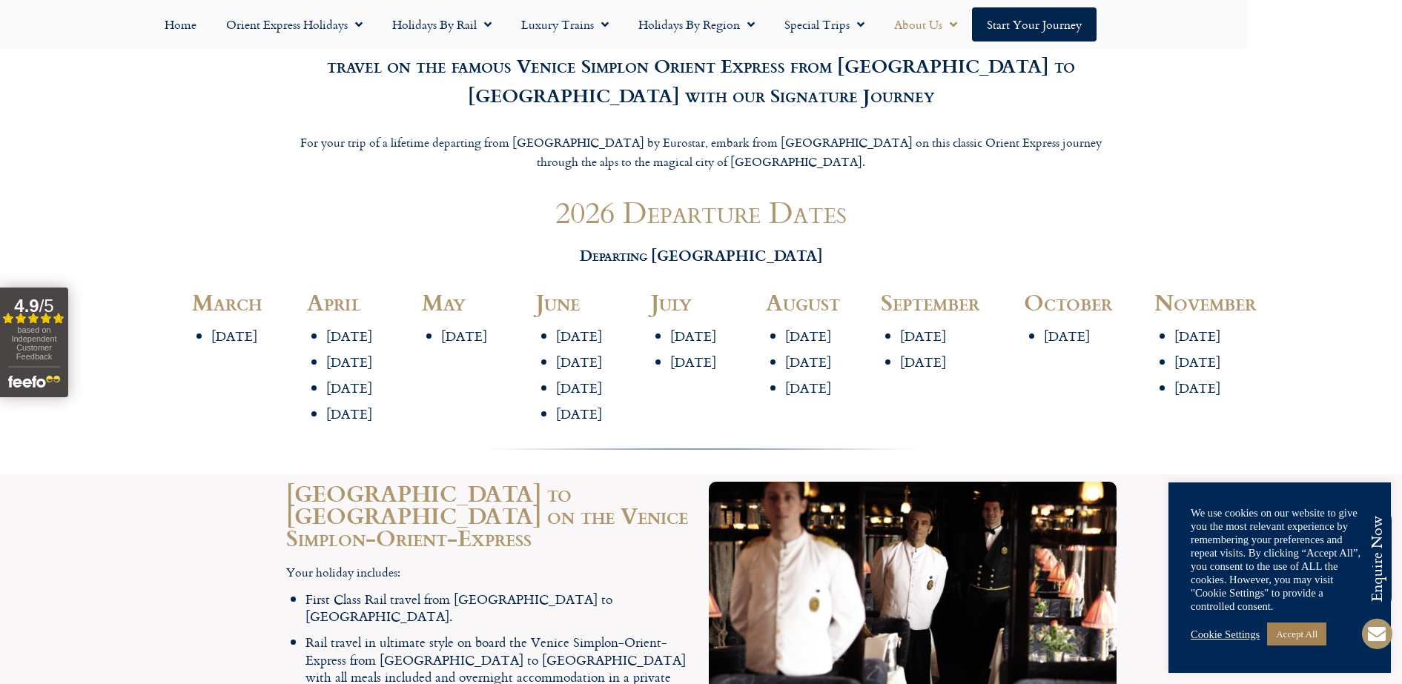  Describe the element at coordinates (1280, 560) in the screenshot. I see `div: We use cookies on our website to give you the most relevant experience by remembering your prefer...` at that location.